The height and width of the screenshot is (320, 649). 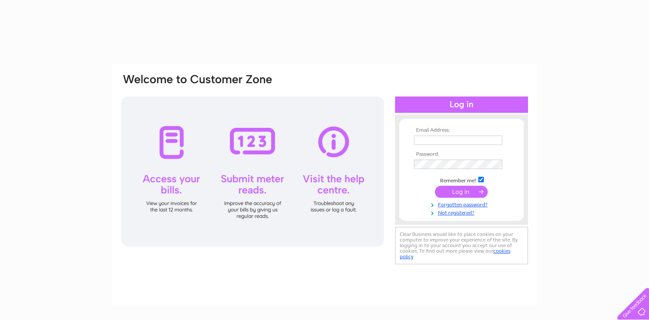 What do you see at coordinates (461, 154) in the screenshot?
I see `th: Password:` at bounding box center [461, 154].